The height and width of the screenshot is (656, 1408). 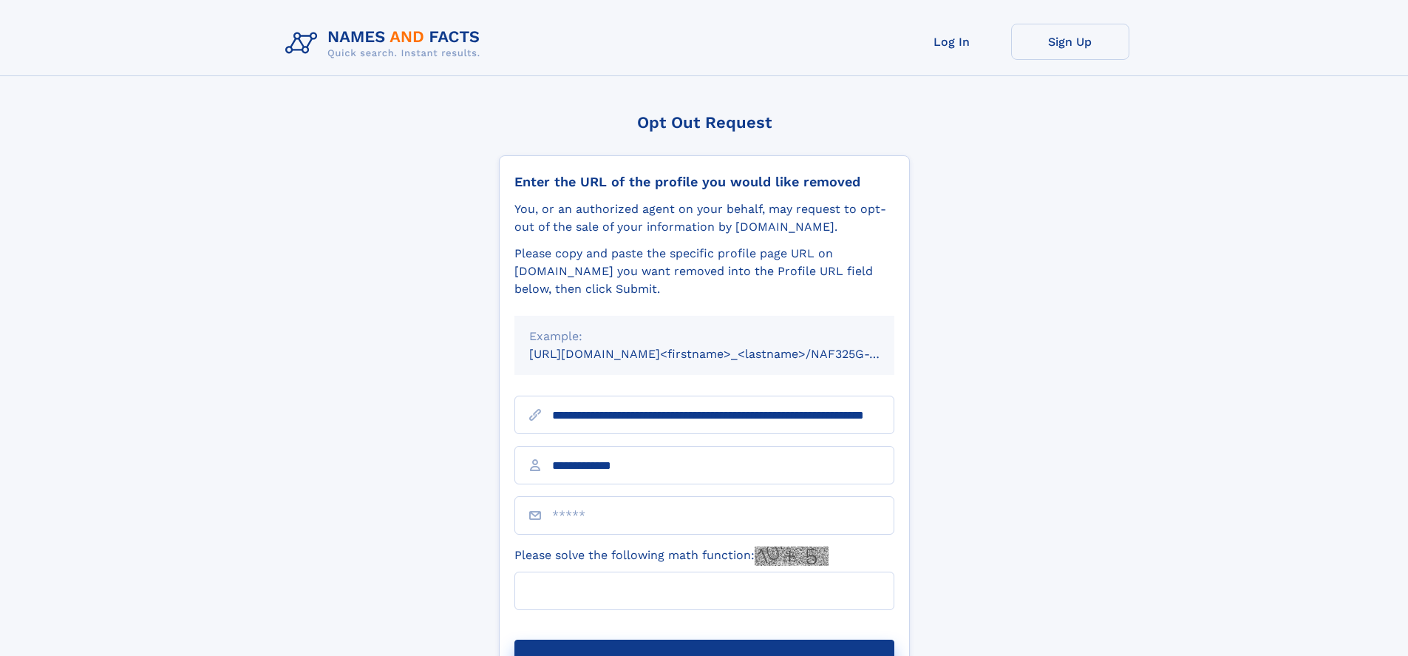 I want to click on div: You, or an authorized agent on your behalf, may request to opt-out of the sale of your informatio..., so click(x=704, y=218).